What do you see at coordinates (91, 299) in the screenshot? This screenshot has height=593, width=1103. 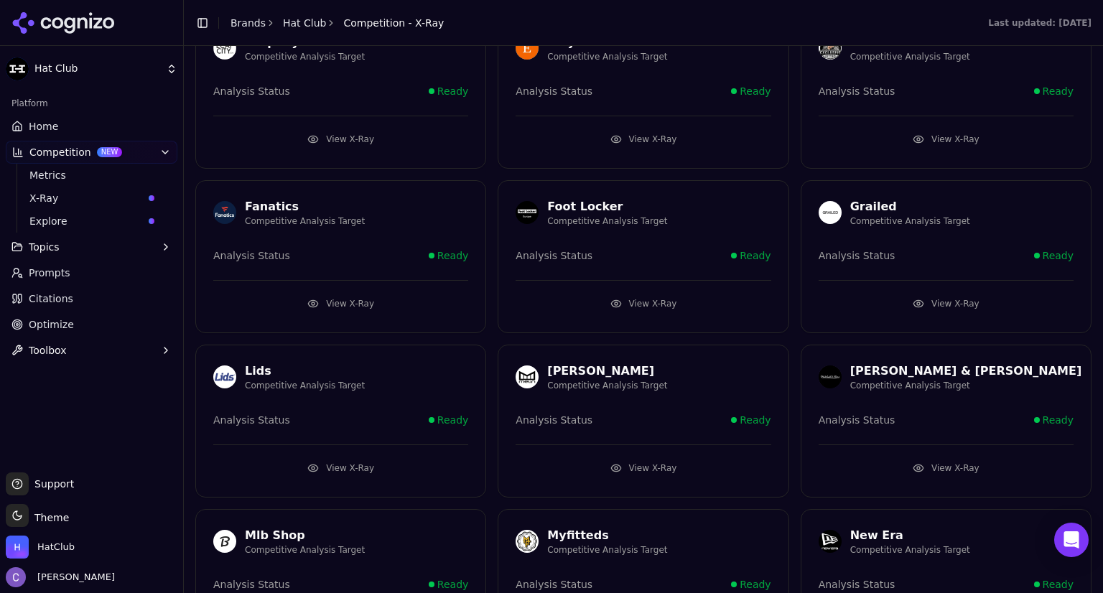 I see `a: Citations` at bounding box center [91, 299].